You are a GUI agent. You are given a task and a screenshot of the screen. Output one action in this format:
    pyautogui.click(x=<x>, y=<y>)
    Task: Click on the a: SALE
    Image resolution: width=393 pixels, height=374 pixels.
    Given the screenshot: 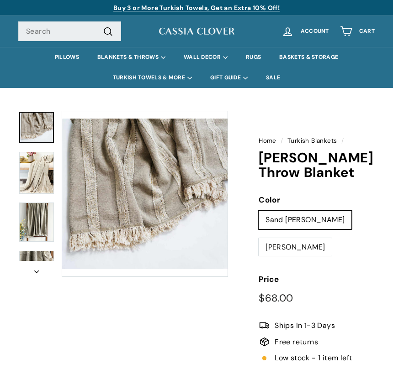 What is the action you would take?
    pyautogui.click(x=273, y=78)
    